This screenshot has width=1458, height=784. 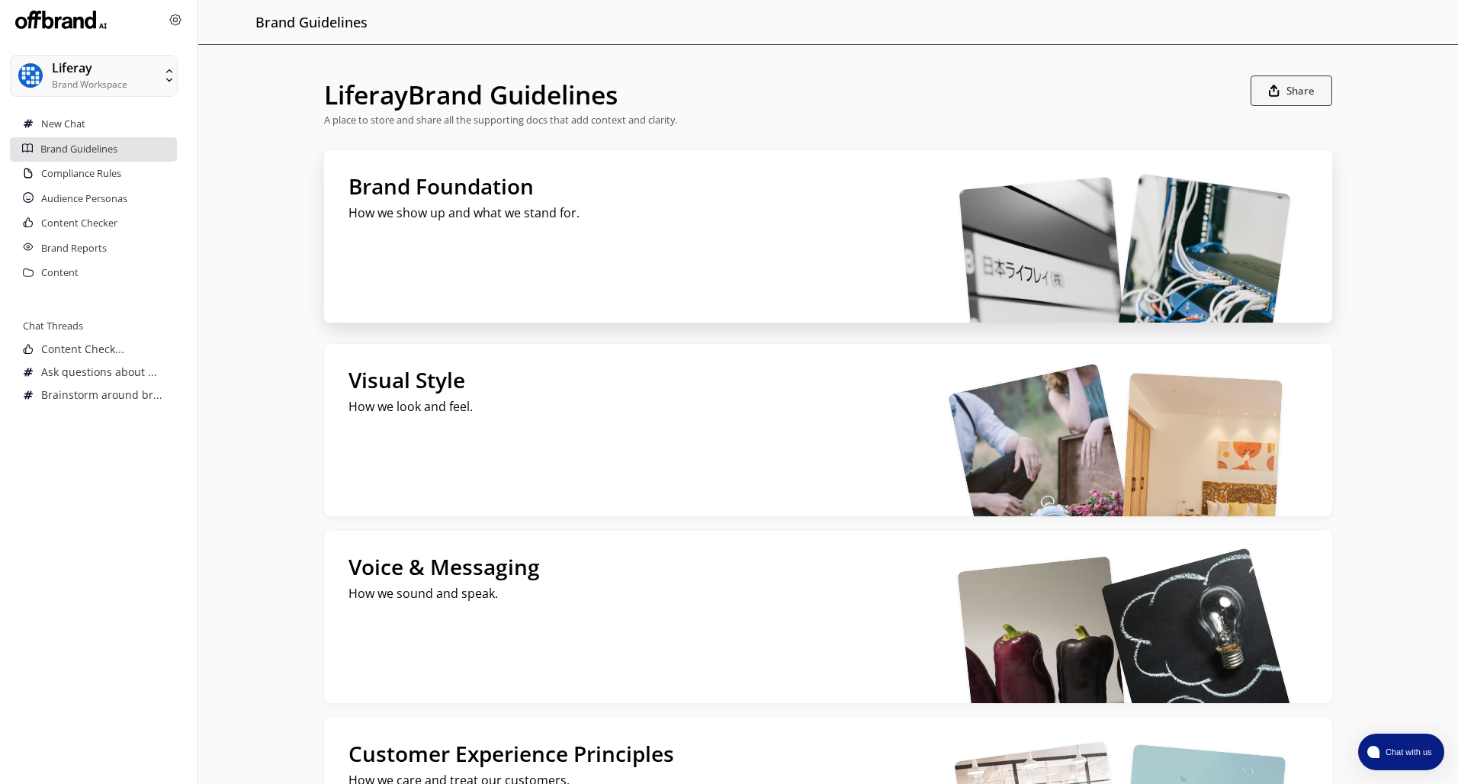 I want to click on b: Share, so click(x=1300, y=91).